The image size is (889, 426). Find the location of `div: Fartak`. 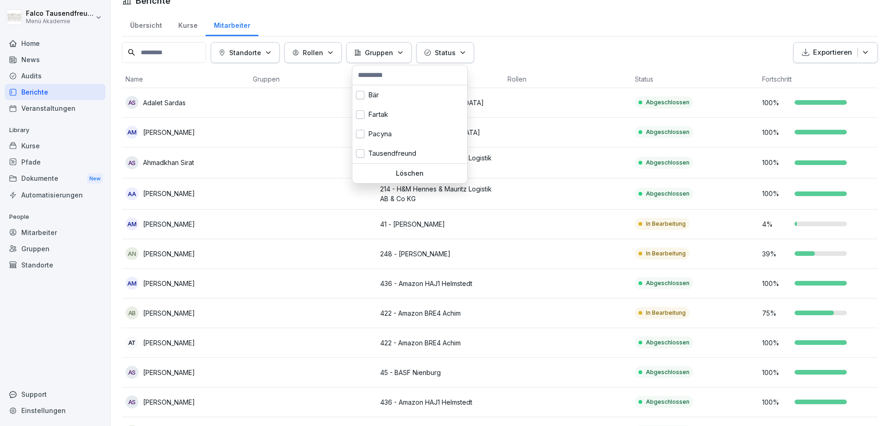

div: Fartak is located at coordinates (410, 114).